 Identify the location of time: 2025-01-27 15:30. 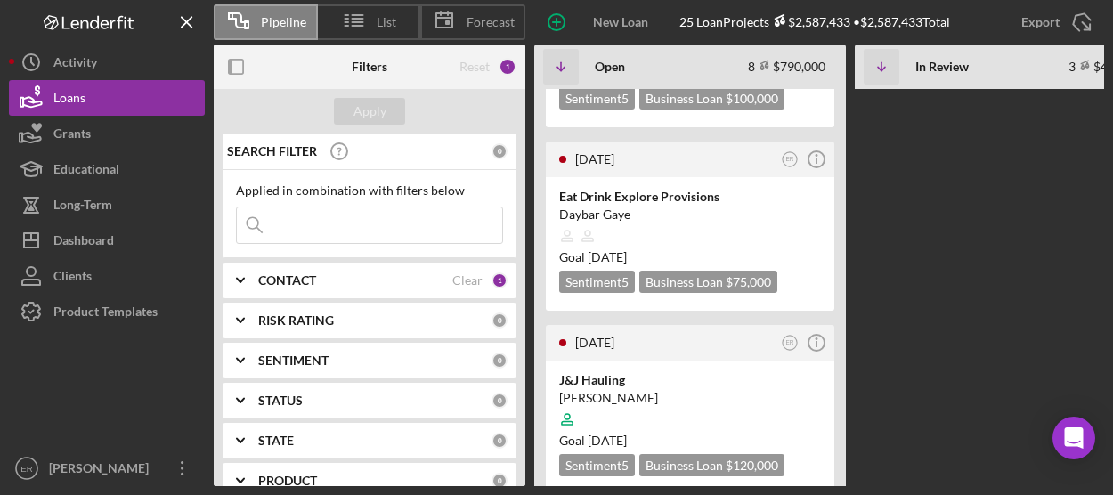
(595, 342).